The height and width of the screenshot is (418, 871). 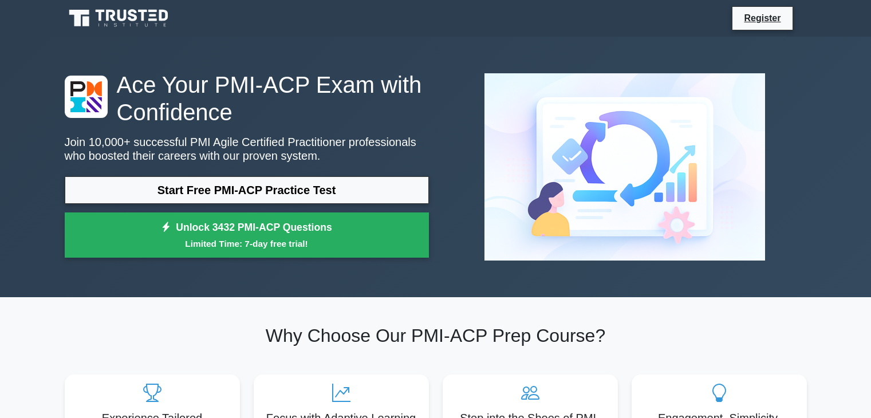 What do you see at coordinates (762, 18) in the screenshot?
I see `a: Register` at bounding box center [762, 18].